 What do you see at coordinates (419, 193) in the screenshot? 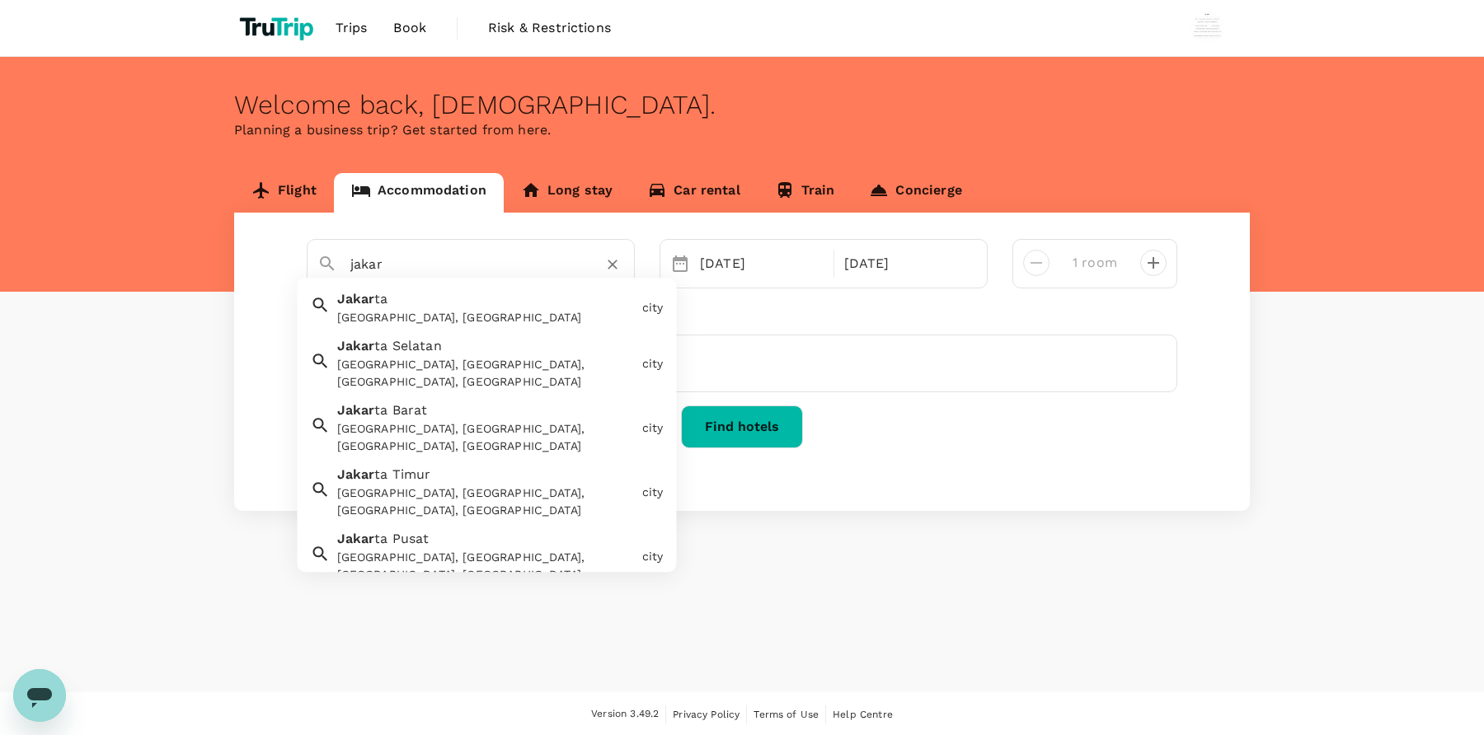
I see `a: Accommodation` at bounding box center [419, 193].